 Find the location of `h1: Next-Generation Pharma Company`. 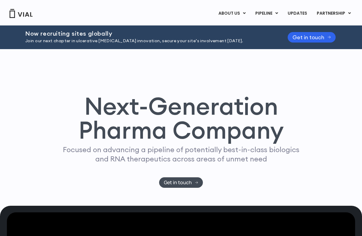

h1: Next-Generation Pharma Company is located at coordinates (181, 118).